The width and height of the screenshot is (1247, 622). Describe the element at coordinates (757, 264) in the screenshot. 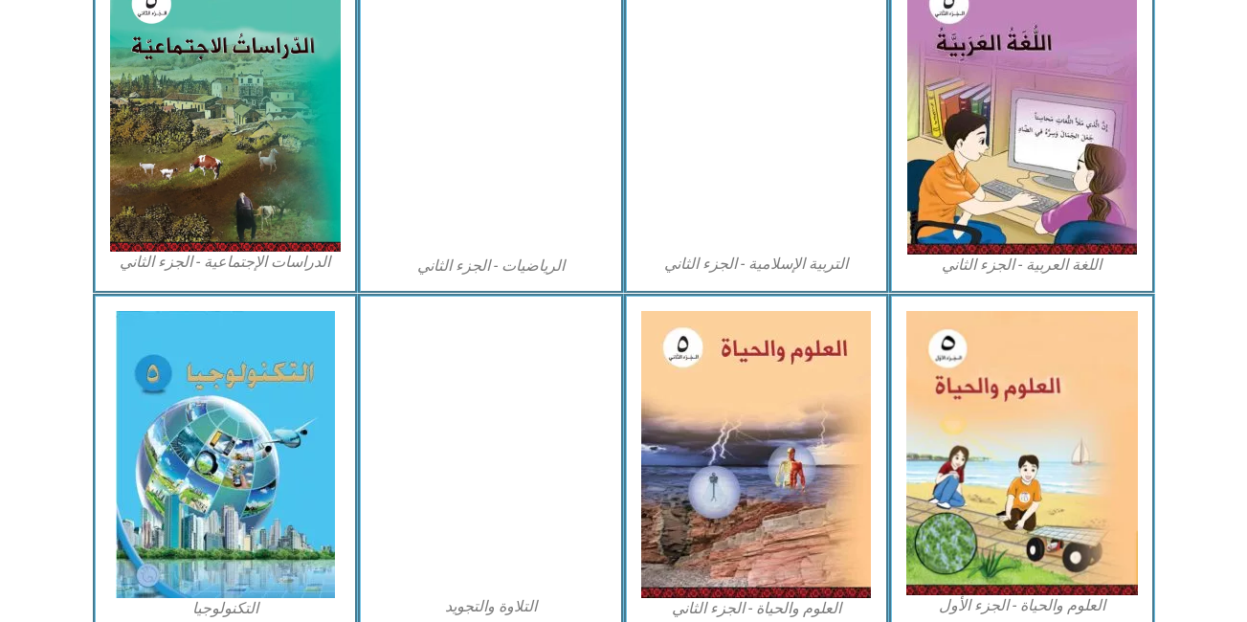

I see `figcaption: التربية الإسلامية - الجزء الثاني` at that location.